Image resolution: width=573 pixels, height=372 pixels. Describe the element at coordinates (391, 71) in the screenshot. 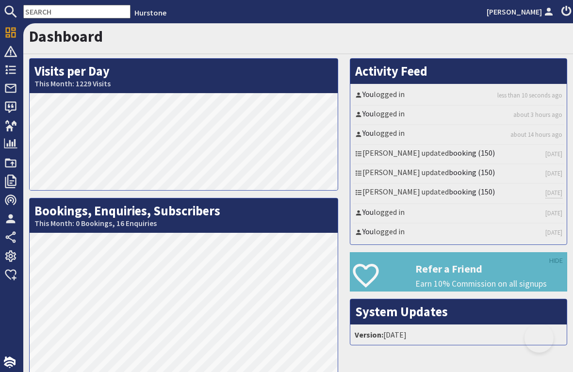

I see `a: Activity Feed` at that location.